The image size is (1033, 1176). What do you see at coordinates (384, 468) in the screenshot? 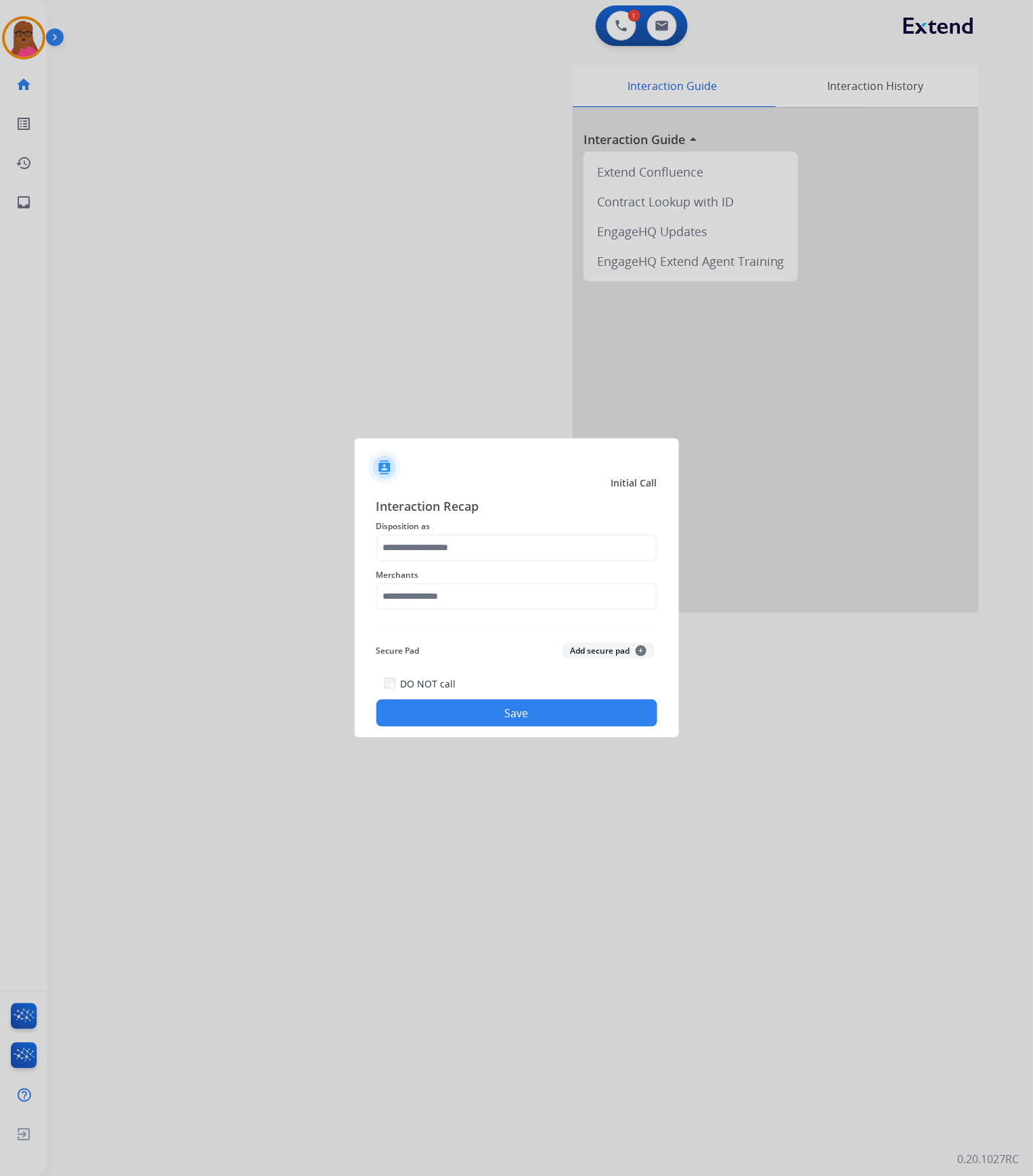
I see `img: contactIcon` at bounding box center [384, 468].